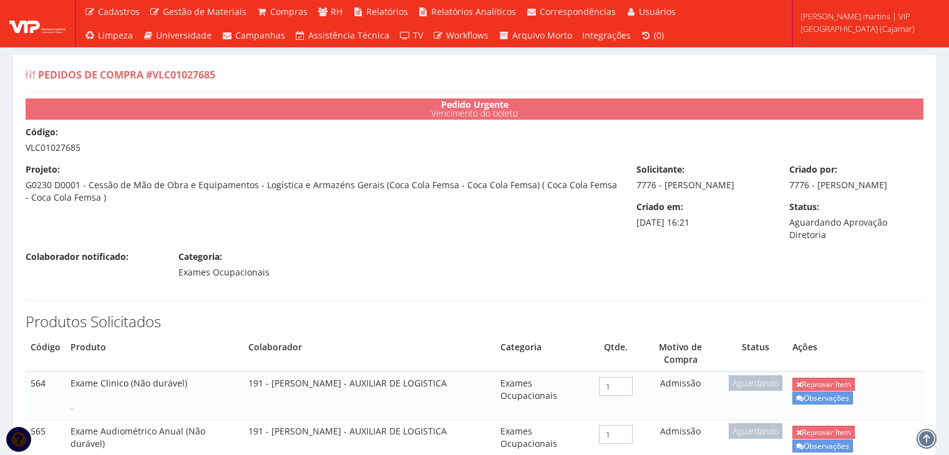 The image size is (949, 455). I want to click on label: Status:, so click(804, 207).